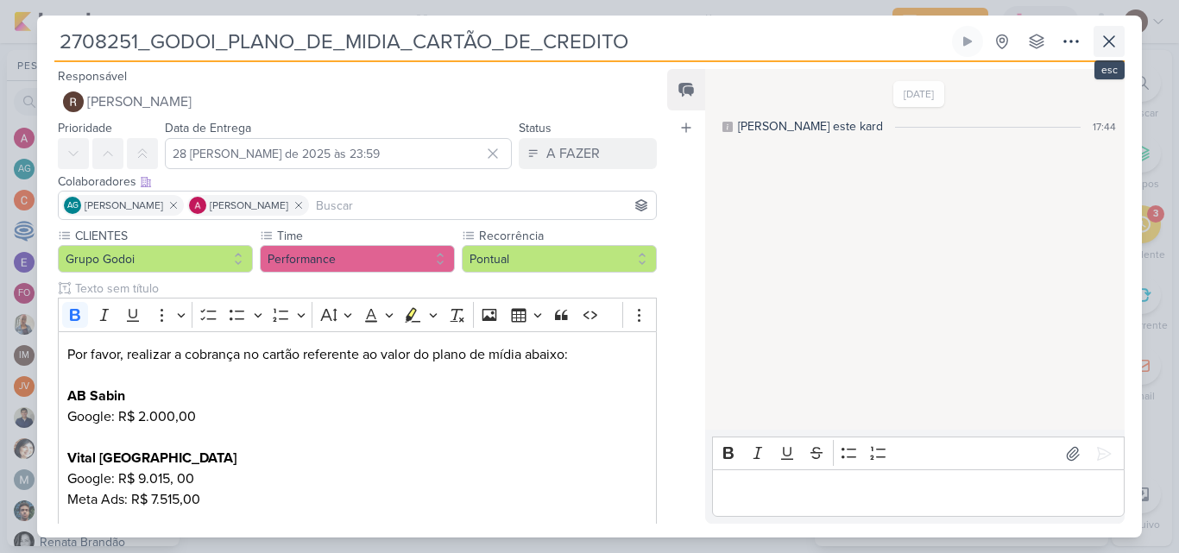  What do you see at coordinates (535, 128) in the screenshot?
I see `label: Status` at bounding box center [535, 128].